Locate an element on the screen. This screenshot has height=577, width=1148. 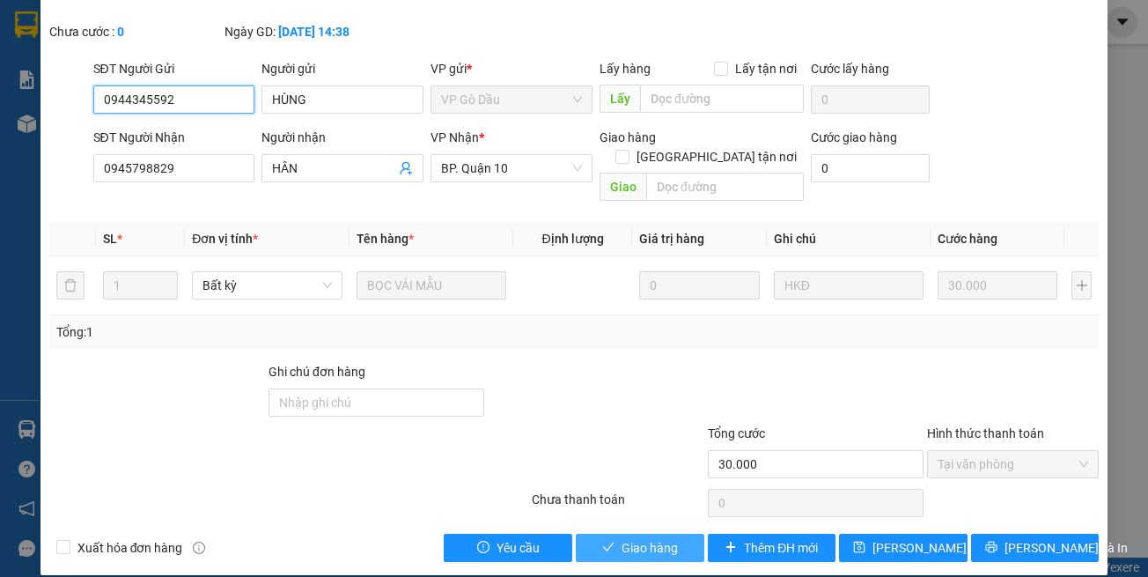
label: Cước lấy hàng is located at coordinates (850, 69).